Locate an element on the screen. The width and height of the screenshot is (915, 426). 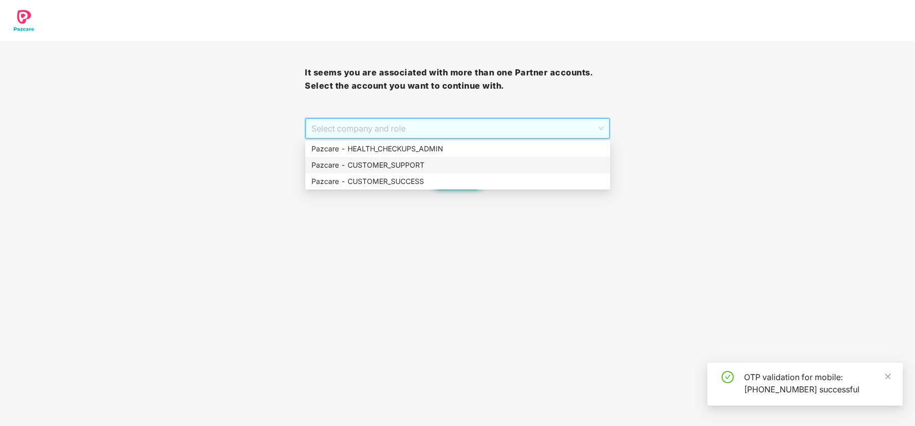
span: Select company and role is located at coordinates (457, 128).